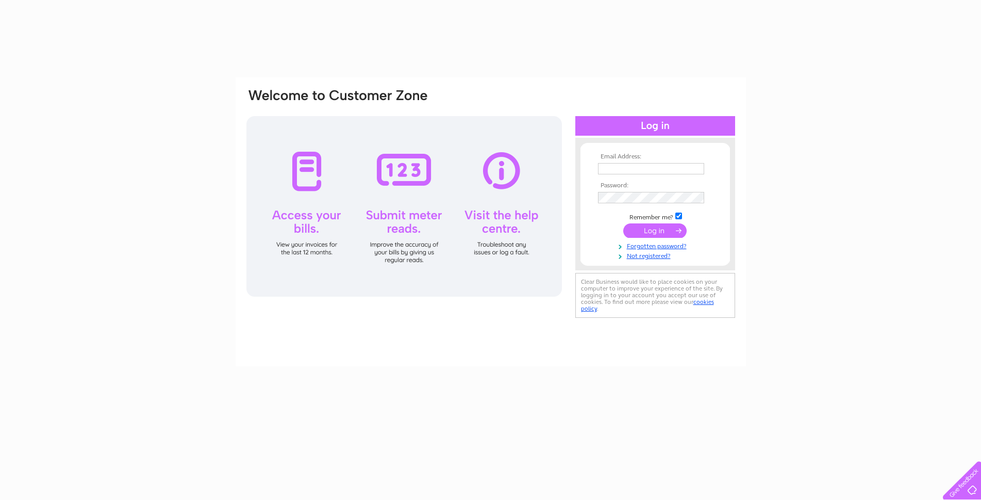 Image resolution: width=981 pixels, height=500 pixels. What do you see at coordinates (655, 186) in the screenshot?
I see `th: Password:` at bounding box center [655, 186].